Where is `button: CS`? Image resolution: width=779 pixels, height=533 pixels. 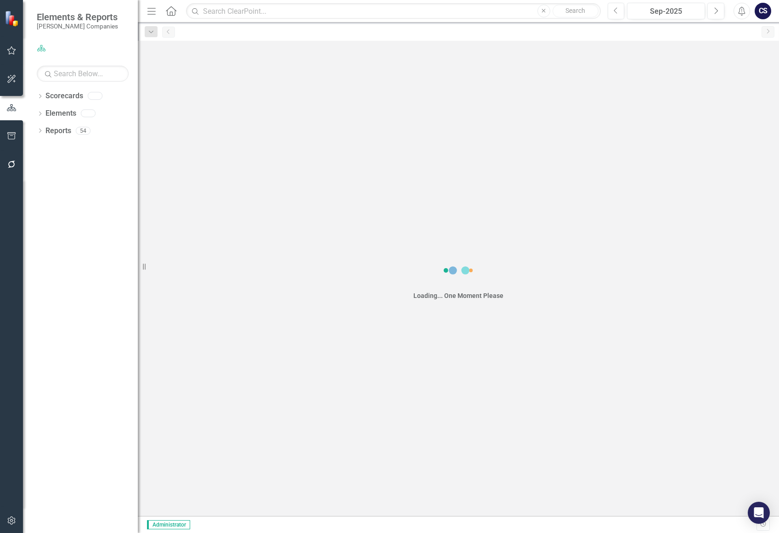 button: CS is located at coordinates (762, 11).